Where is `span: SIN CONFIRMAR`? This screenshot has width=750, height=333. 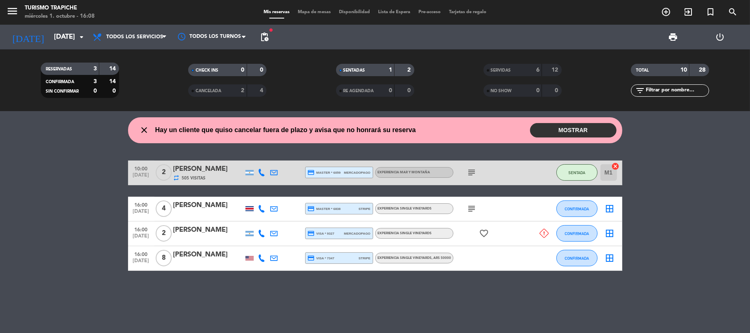 span: SIN CONFIRMAR is located at coordinates (62, 91).